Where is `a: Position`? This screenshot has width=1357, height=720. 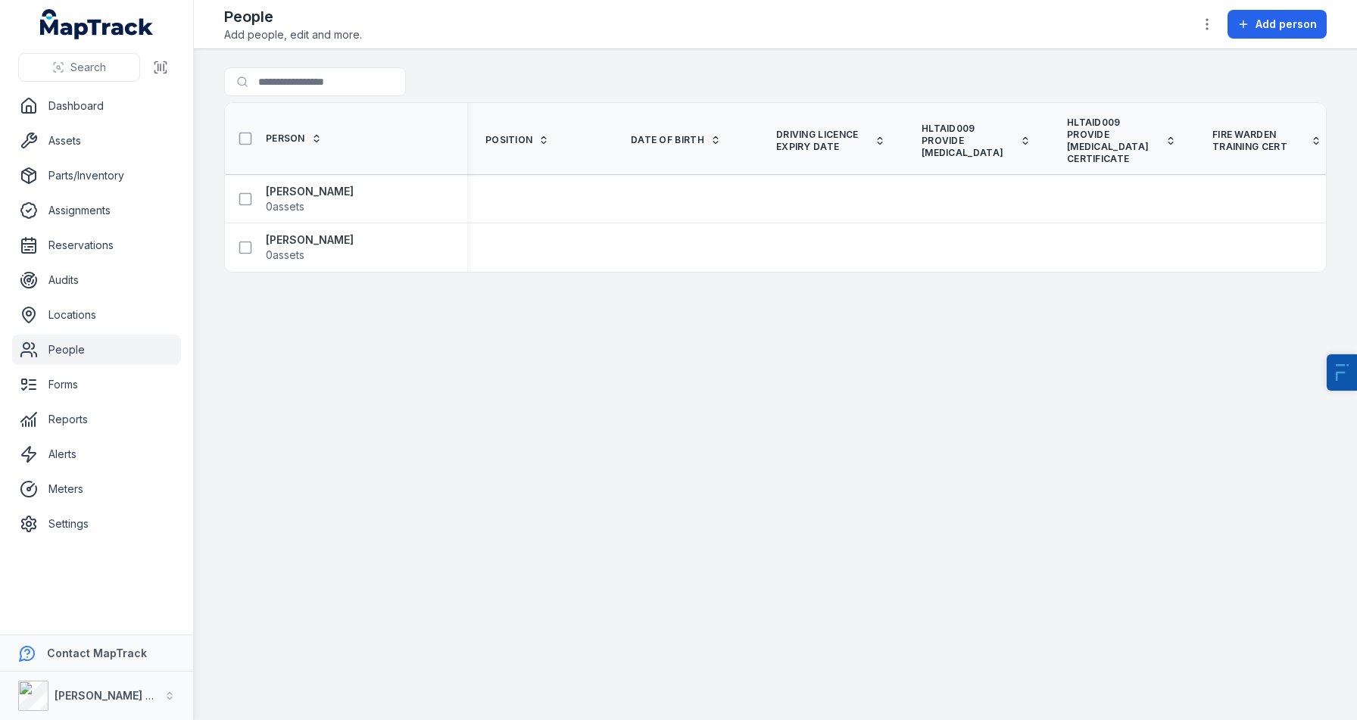 a: Position is located at coordinates (517, 140).